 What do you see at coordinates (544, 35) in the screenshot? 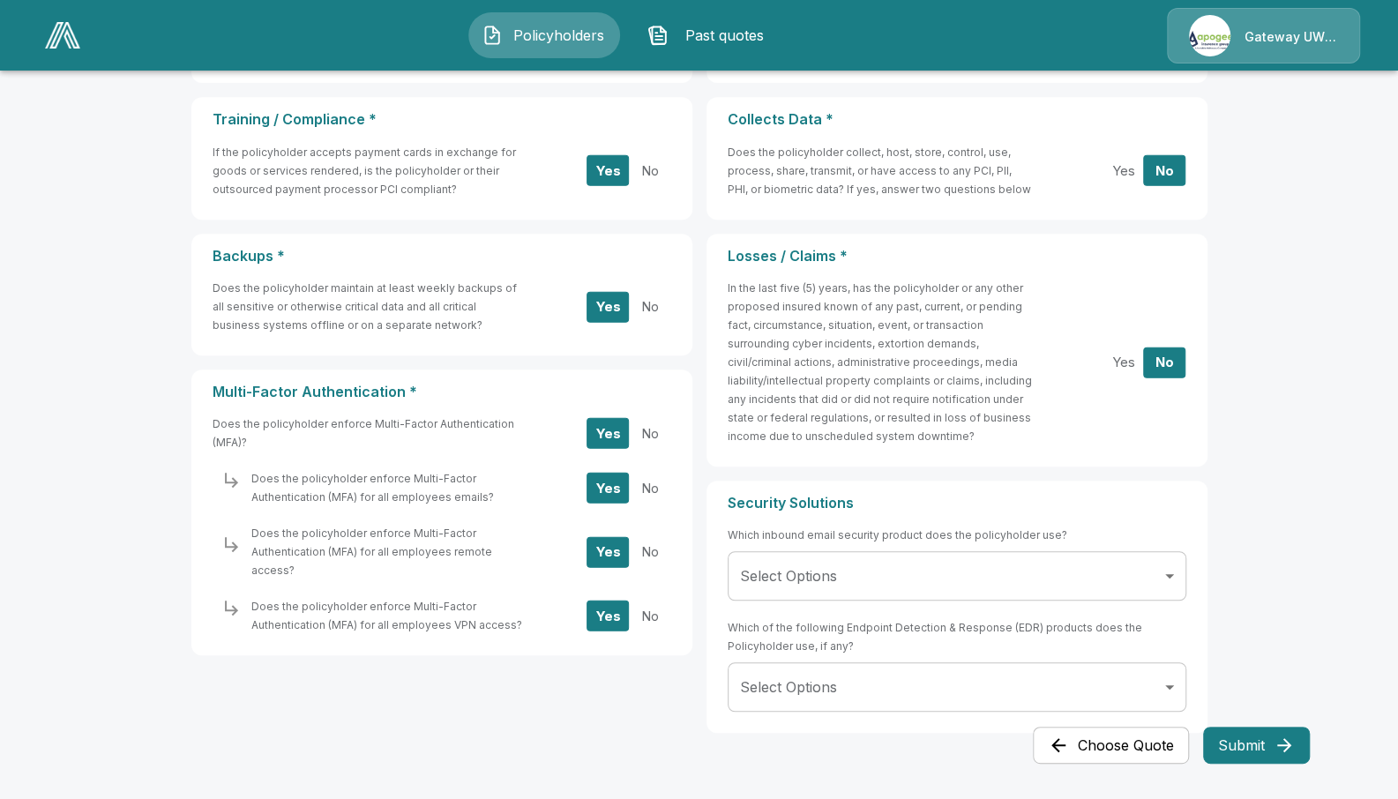
I see `a: Policyholders IconPolicyholders` at bounding box center [544, 35].